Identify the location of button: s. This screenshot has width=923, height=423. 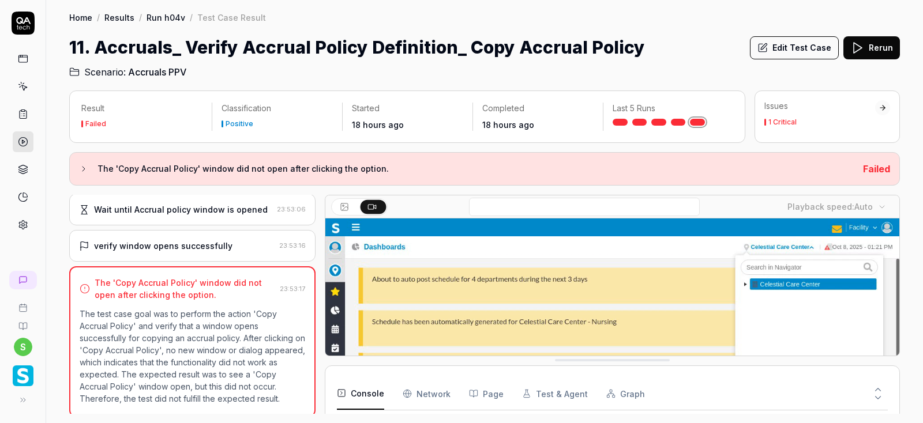
(23, 347).